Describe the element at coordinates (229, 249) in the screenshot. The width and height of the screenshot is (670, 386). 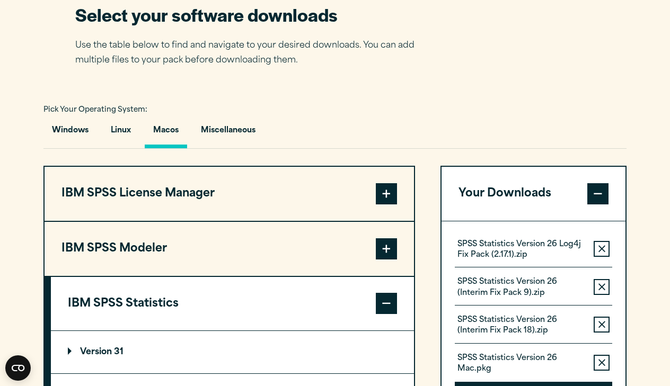
I see `button: IBM SPSS Modeler` at that location.